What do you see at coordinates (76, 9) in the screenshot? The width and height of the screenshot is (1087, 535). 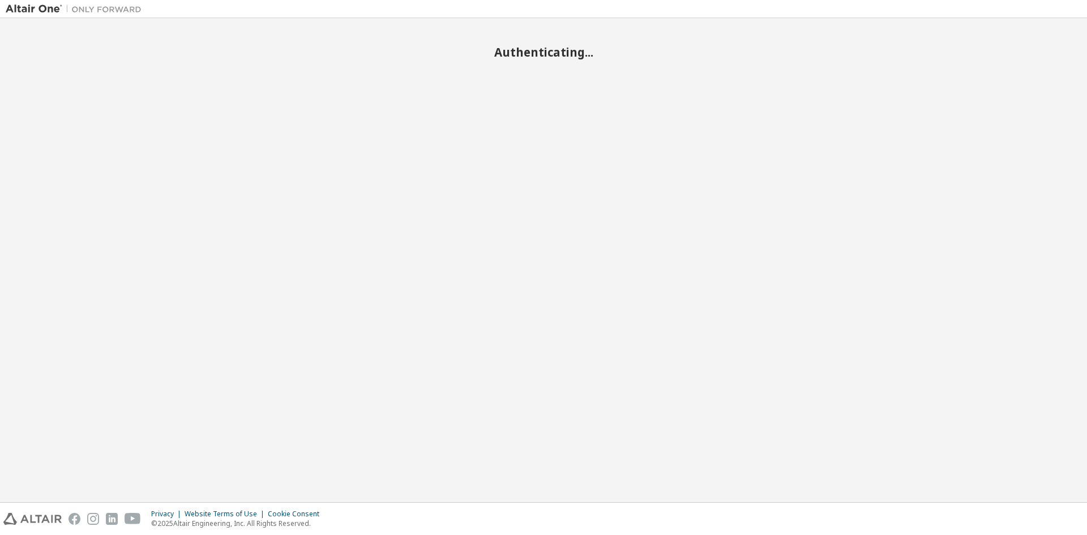 I see `img: Altair One` at bounding box center [76, 9].